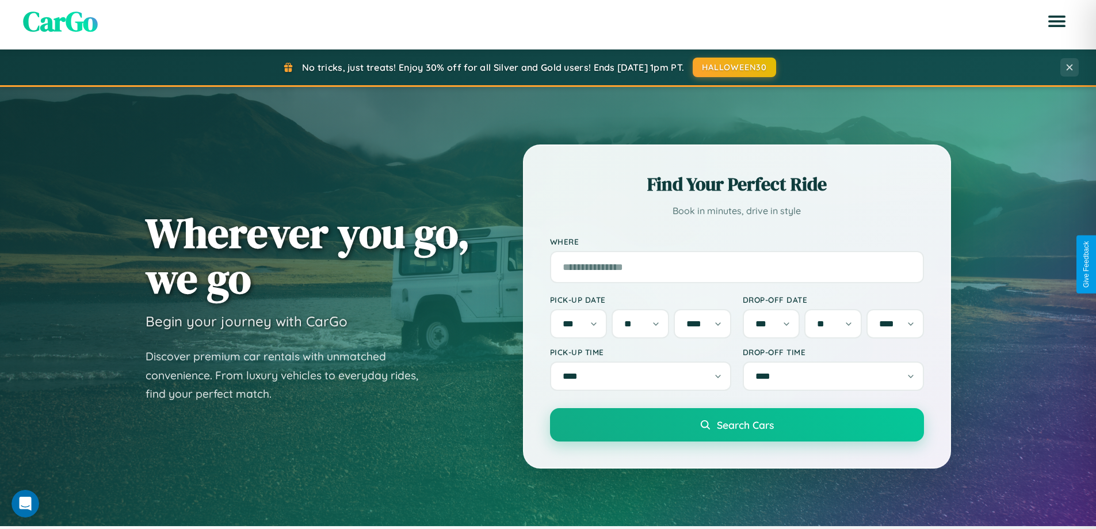 The width and height of the screenshot is (1096, 529). I want to click on label: Pick-up Time, so click(640, 351).